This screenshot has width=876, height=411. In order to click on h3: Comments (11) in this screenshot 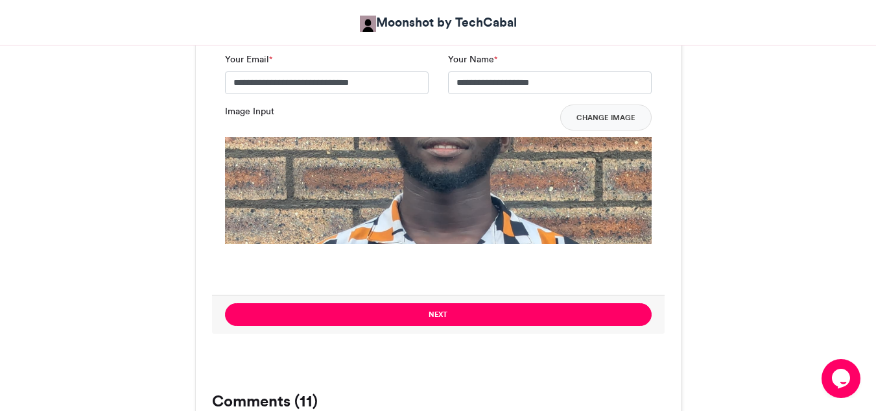, I will do `click(438, 401)`.